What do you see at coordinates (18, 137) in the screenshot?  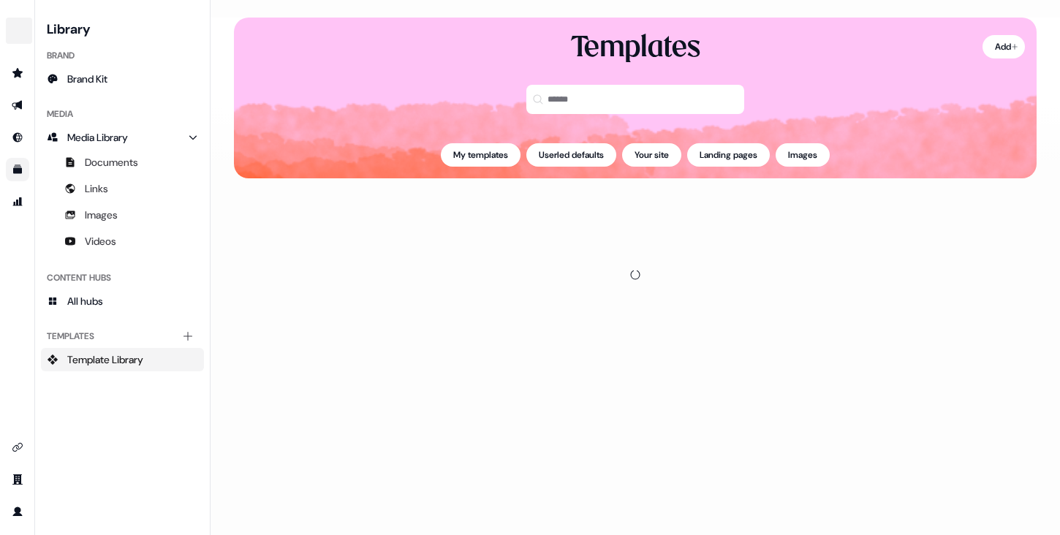 I see `a: Go to Inbound` at bounding box center [18, 137].